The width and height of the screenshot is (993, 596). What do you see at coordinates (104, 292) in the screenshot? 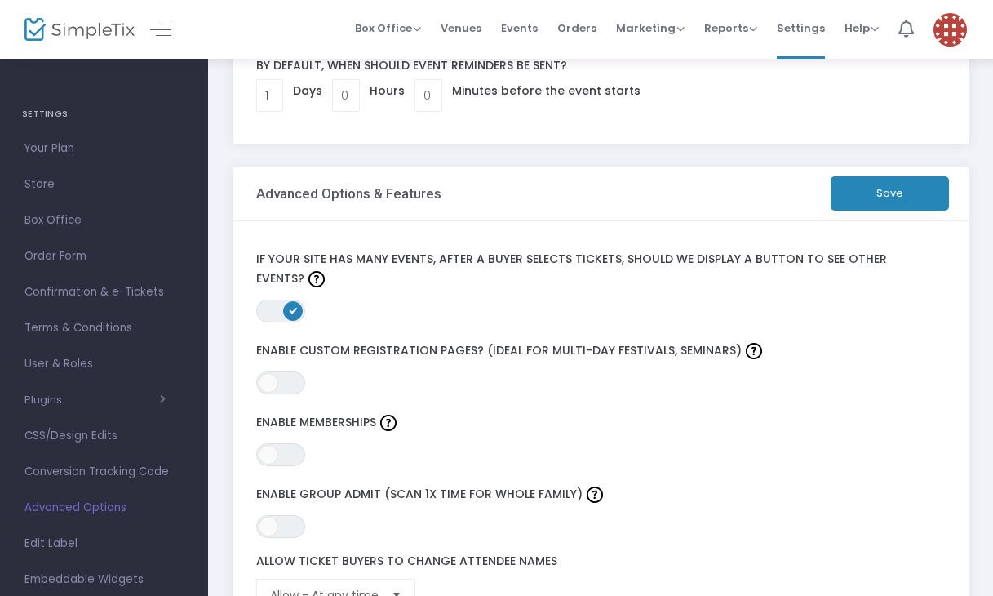
I see `span: Confirmation & e-Tickets` at bounding box center [104, 292].